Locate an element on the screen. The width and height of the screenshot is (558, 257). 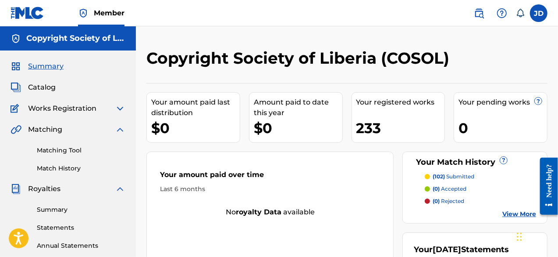
a: CatalogCatalog is located at coordinates (33, 87).